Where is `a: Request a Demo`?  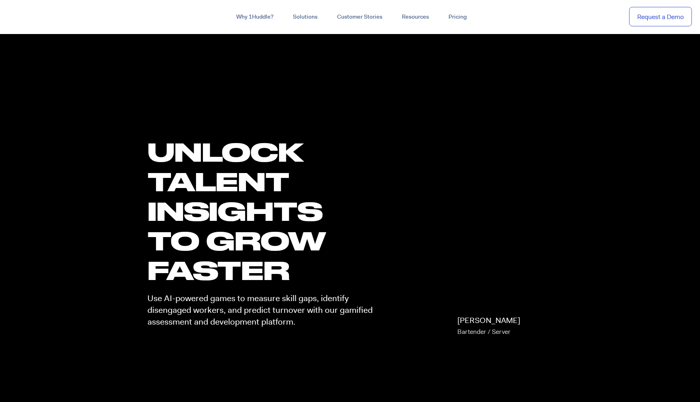 a: Request a Demo is located at coordinates (660, 17).